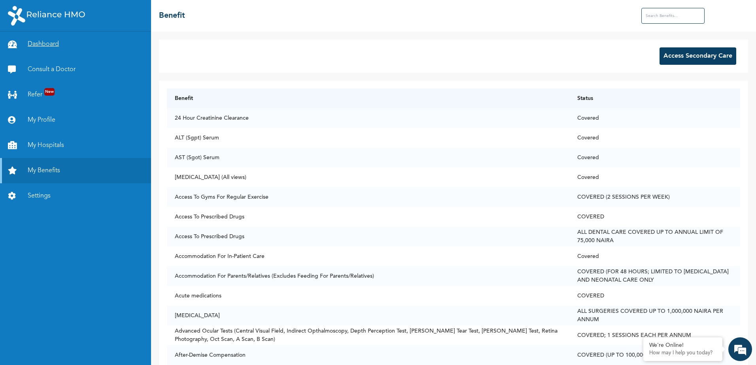  What do you see at coordinates (654, 237) in the screenshot?
I see `td: ALL DENTAL CARE COVERED UP TO ANNUAL LIMIT OF 75,000 NAIRA` at bounding box center [654, 237].